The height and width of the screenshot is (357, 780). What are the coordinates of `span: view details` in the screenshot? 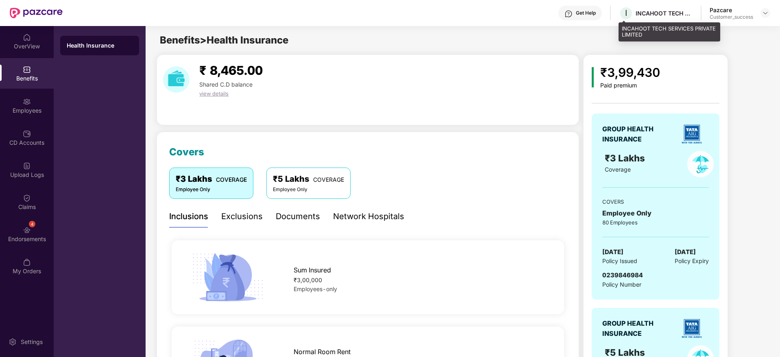 It's located at (214, 93).